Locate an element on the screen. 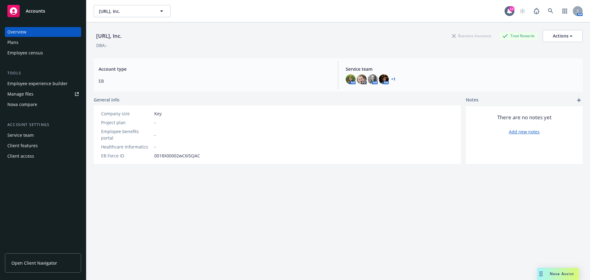 Image resolution: width=590 pixels, height=280 pixels. a: Overview is located at coordinates (43, 32).